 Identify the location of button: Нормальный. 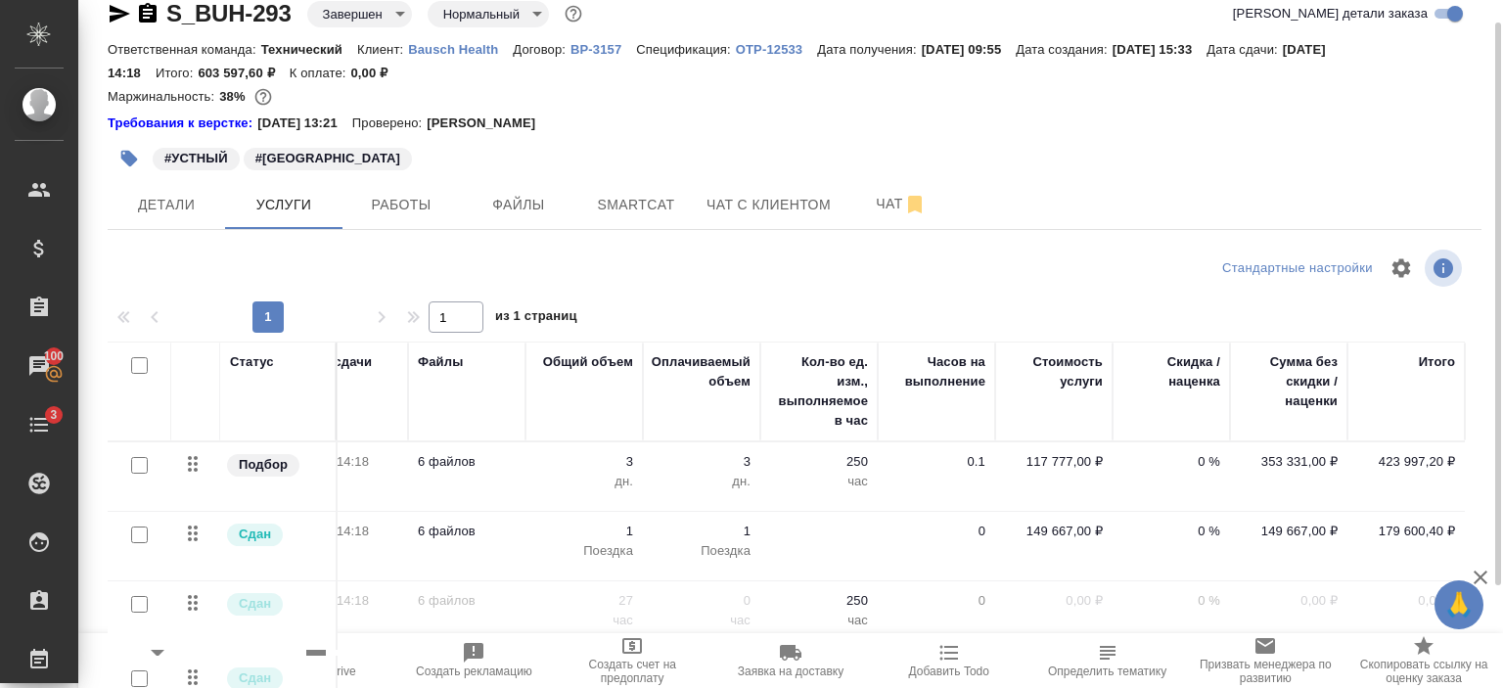
(481, 14).